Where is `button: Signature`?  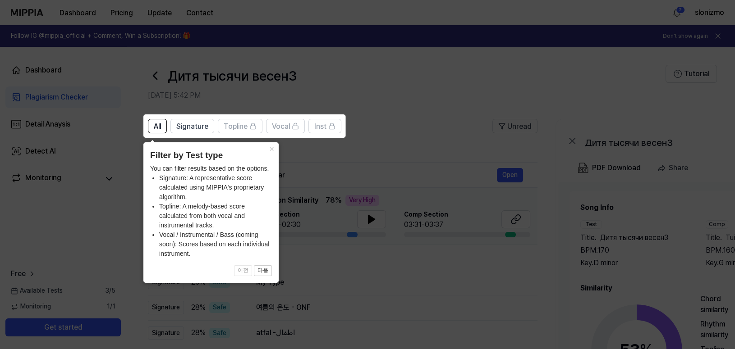 button: Signature is located at coordinates (192, 126).